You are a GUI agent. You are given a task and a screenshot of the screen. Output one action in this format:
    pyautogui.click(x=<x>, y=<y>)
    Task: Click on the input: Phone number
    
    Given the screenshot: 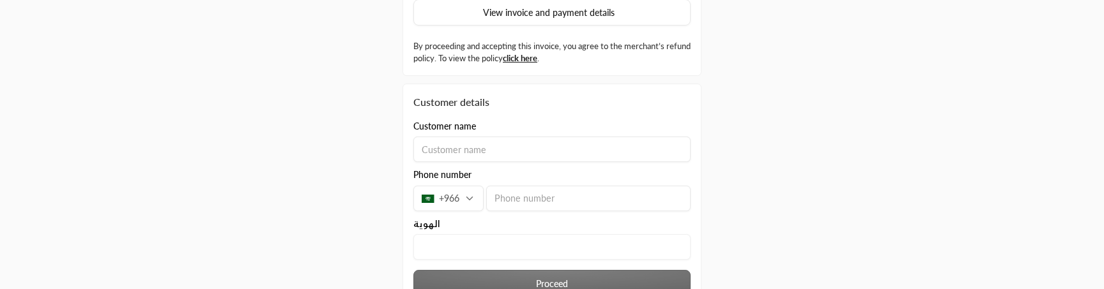 What is the action you would take?
    pyautogui.click(x=588, y=199)
    